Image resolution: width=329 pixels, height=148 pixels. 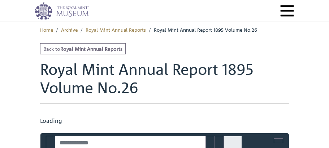 I want to click on a: Home, so click(x=47, y=30).